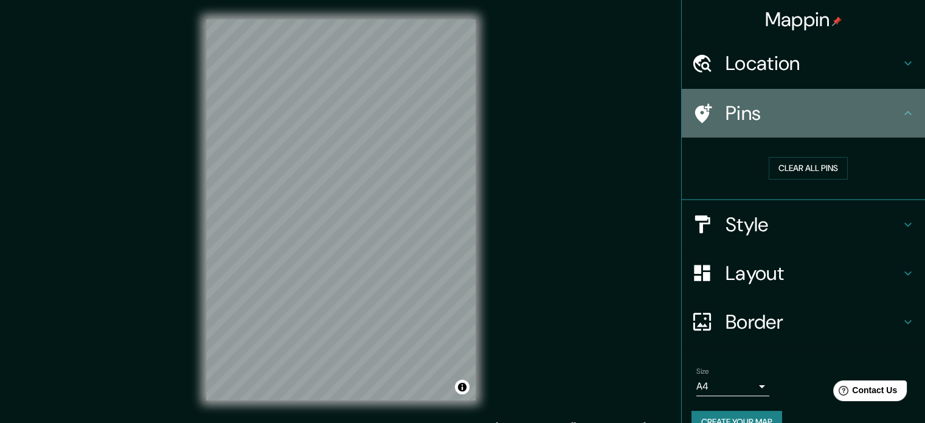 The image size is (925, 423). What do you see at coordinates (803, 63) in the screenshot?
I see `div: Location` at bounding box center [803, 63].